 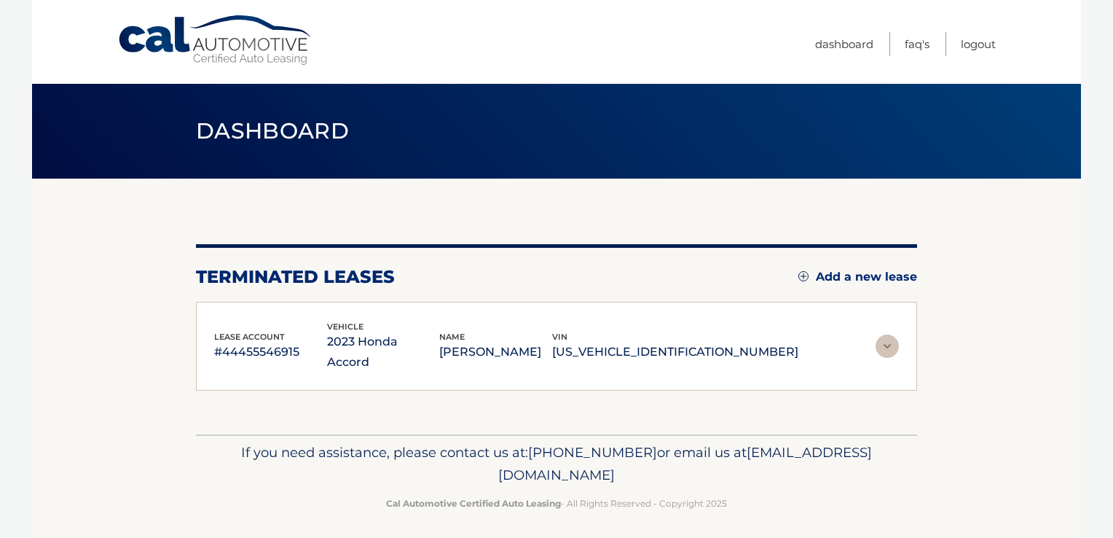 What do you see at coordinates (857, 277) in the screenshot?
I see `a: Add a new lease` at bounding box center [857, 277].